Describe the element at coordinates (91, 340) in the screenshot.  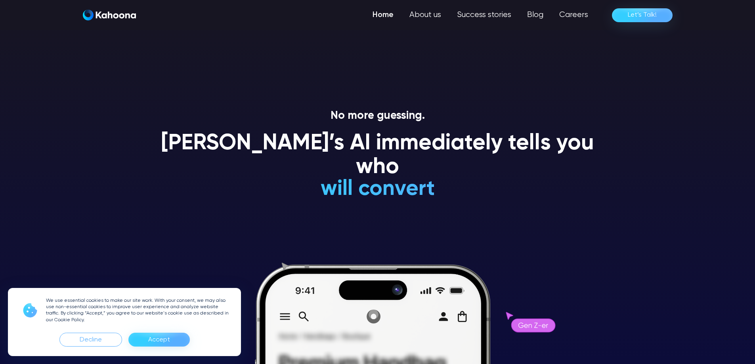
I see `div: Decline` at that location.